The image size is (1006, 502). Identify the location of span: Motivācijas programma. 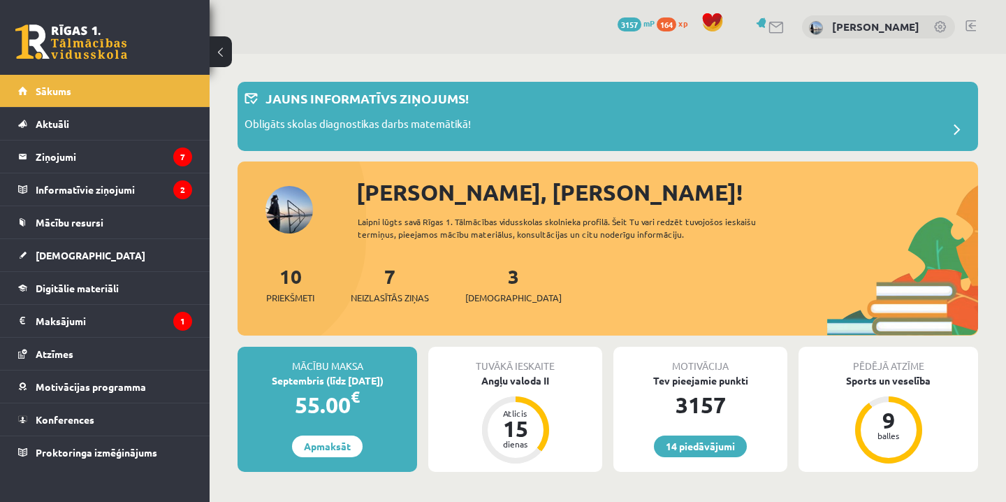
(91, 386).